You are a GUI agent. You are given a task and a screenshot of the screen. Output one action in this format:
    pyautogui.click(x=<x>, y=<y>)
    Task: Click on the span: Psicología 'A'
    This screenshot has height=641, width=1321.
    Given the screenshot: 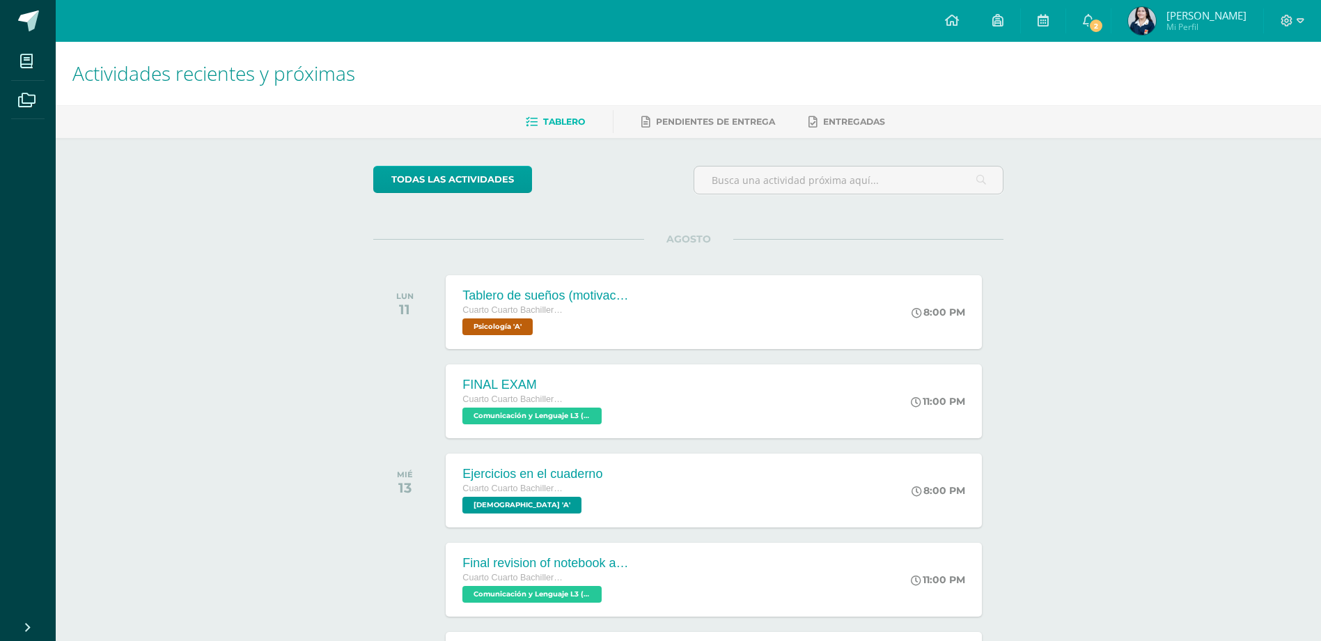 What is the action you would take?
    pyautogui.click(x=497, y=327)
    